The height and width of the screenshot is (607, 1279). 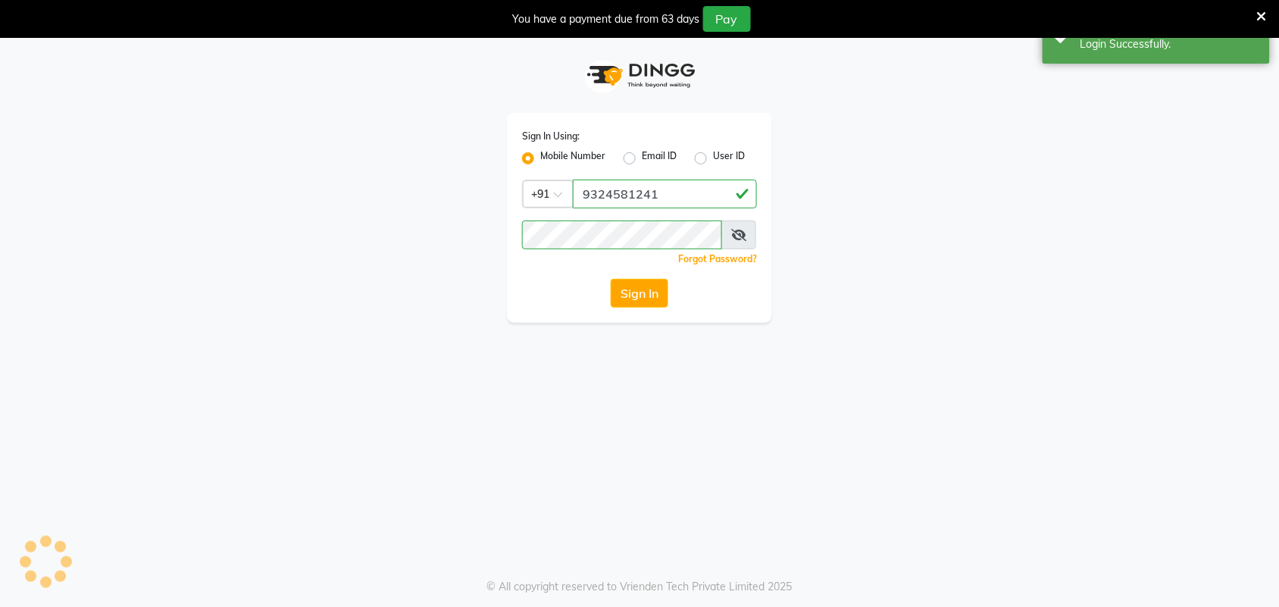 What do you see at coordinates (1169, 44) in the screenshot?
I see `div: Login Successfully.` at bounding box center [1169, 44].